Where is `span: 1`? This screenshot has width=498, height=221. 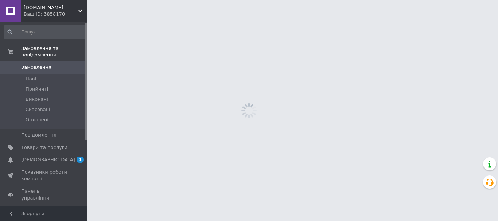 span: 1 is located at coordinates (80, 160).